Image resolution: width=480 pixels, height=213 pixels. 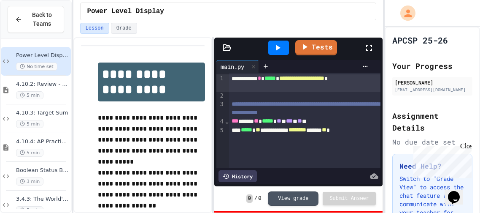 I want to click on h1: APCSP 25-26, so click(x=420, y=40).